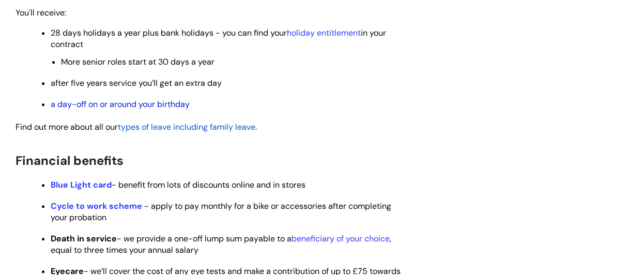 The image size is (628, 275). I want to click on span: types of leave including family leave, so click(187, 127).